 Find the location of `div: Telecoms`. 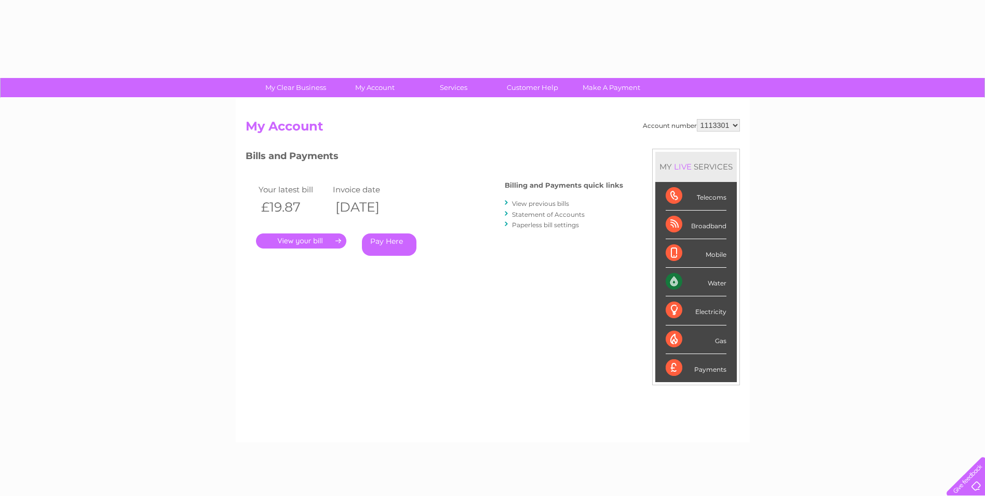

div: Telecoms is located at coordinates (696, 196).